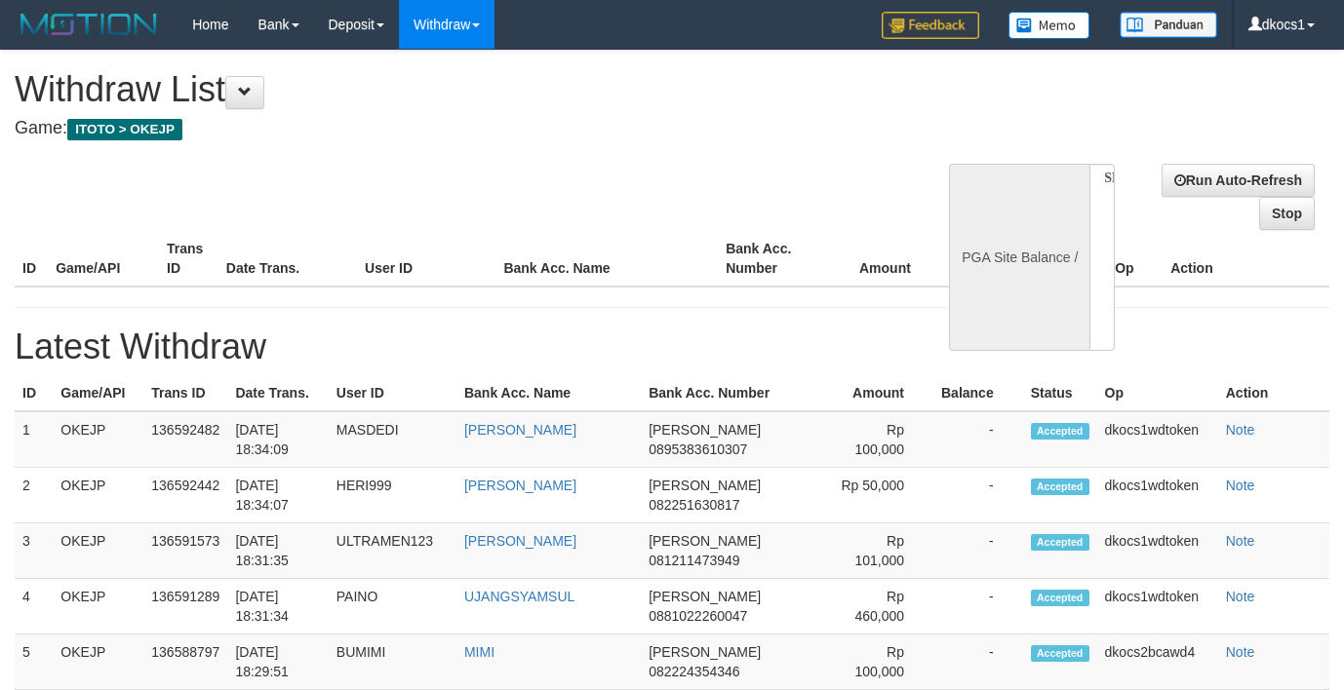 The width and height of the screenshot is (1344, 690). Describe the element at coordinates (33, 440) in the screenshot. I see `td: 1` at that location.